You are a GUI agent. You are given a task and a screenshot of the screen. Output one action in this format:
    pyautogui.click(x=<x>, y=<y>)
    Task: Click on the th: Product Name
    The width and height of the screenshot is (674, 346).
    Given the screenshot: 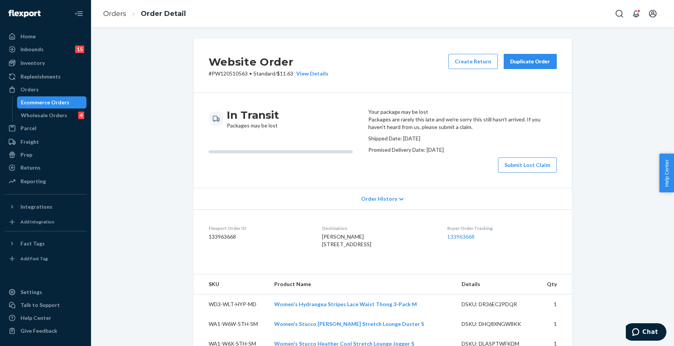 What is the action you would take?
    pyautogui.click(x=362, y=284)
    